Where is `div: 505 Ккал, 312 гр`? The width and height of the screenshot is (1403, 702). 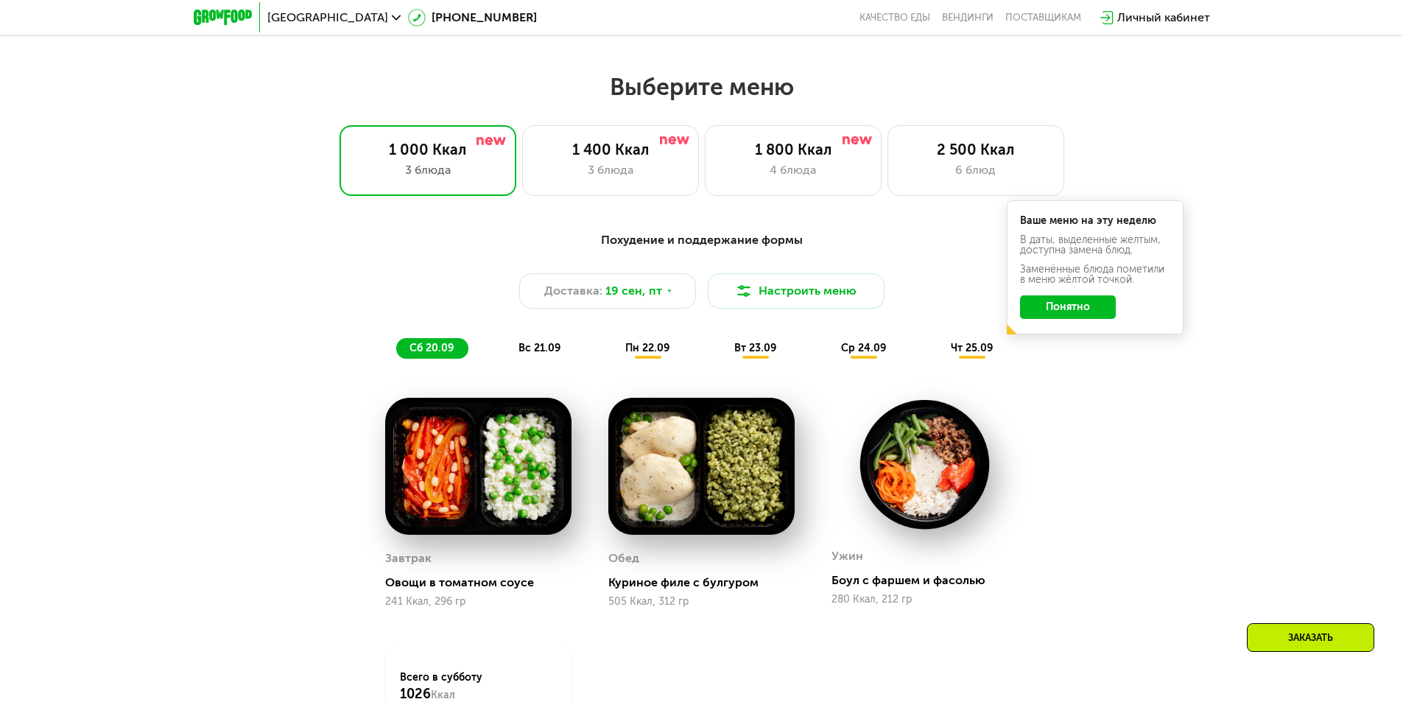 div: 505 Ккал, 312 гр is located at coordinates (701, 602).